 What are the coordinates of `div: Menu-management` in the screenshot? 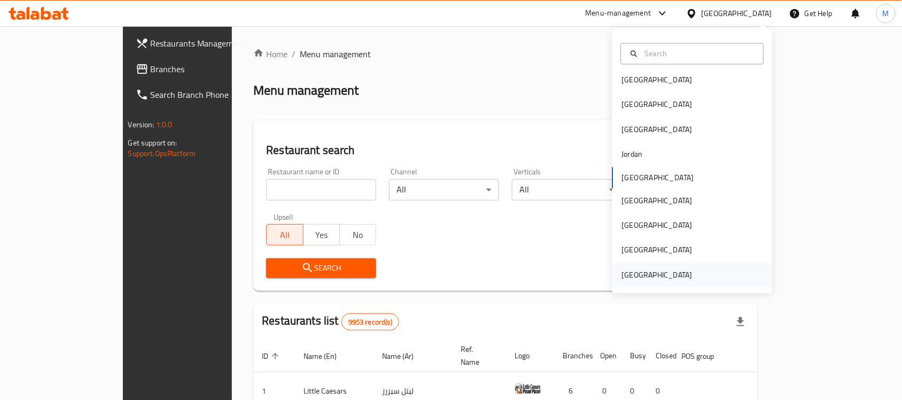 It's located at (618, 13).